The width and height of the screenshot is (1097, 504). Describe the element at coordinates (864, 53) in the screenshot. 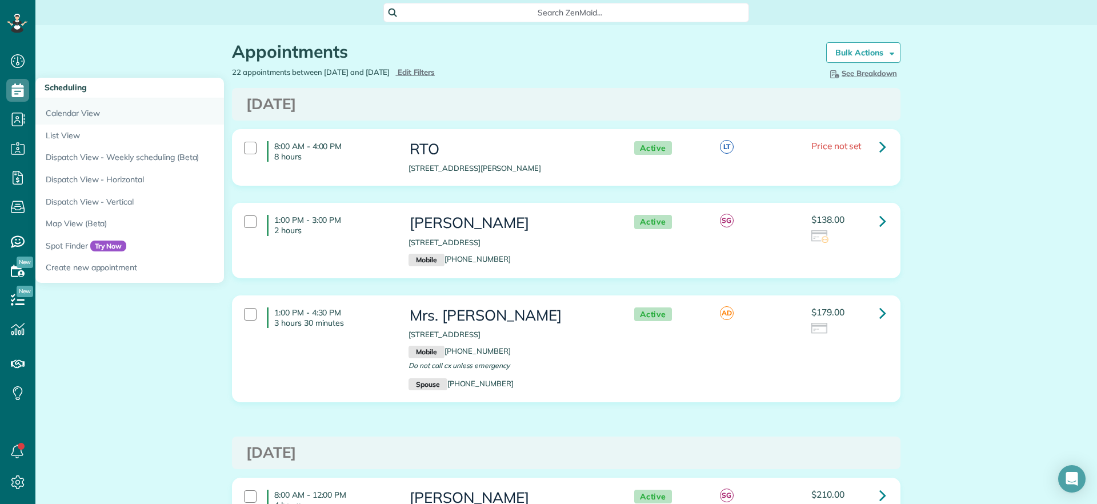

I see `a: Bulk Actions` at that location.